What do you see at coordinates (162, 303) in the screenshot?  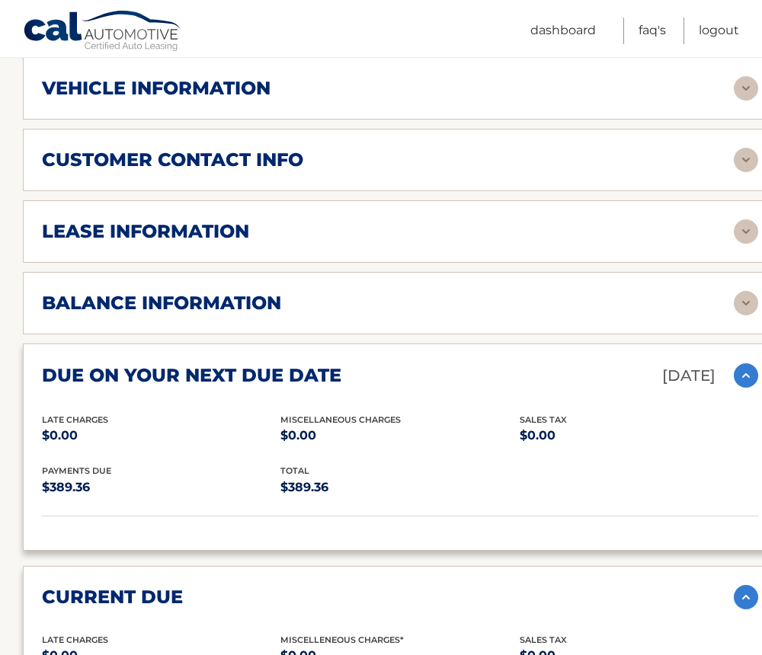 I see `h2: balance information` at bounding box center [162, 303].